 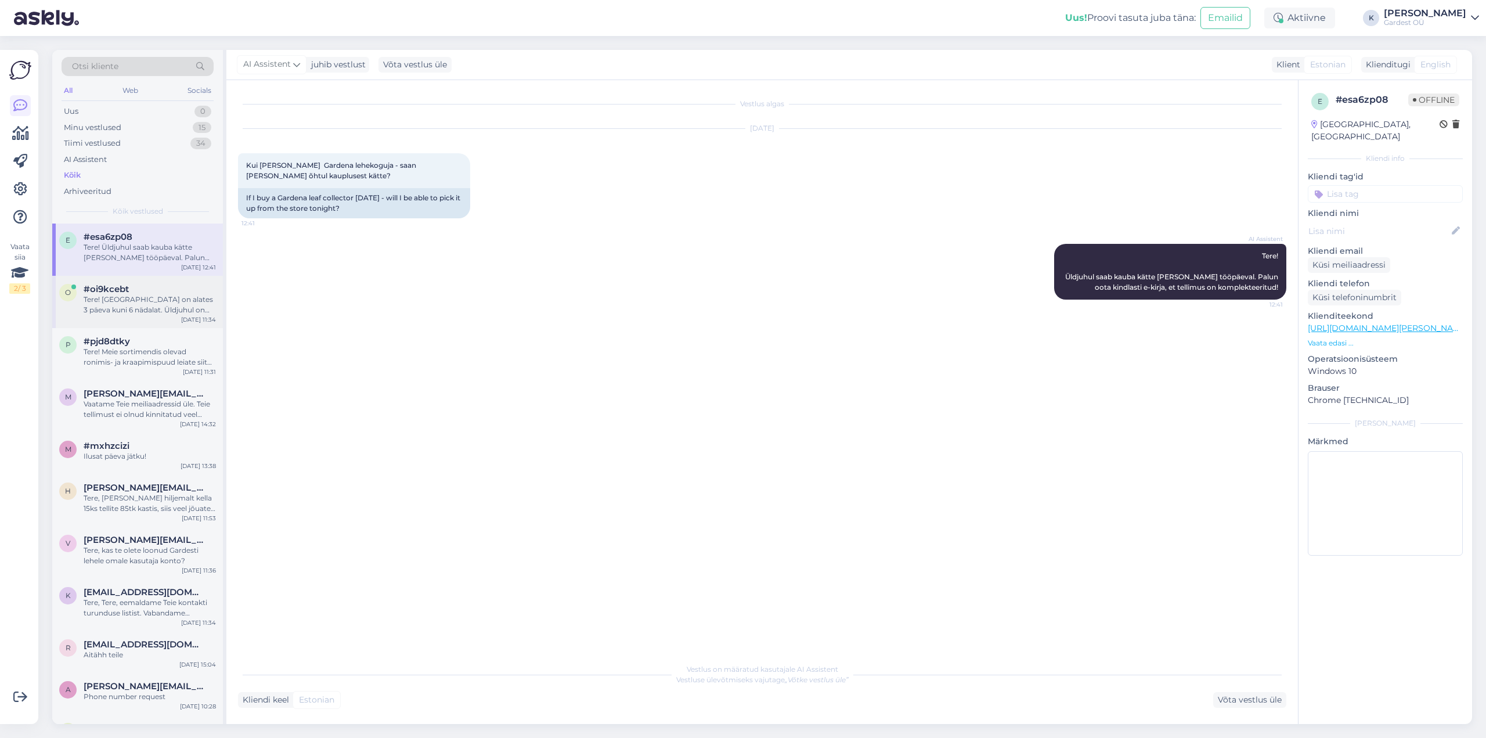 What do you see at coordinates (1349, 265) in the screenshot?
I see `div: Küsi meiliaadressi` at bounding box center [1349, 265].